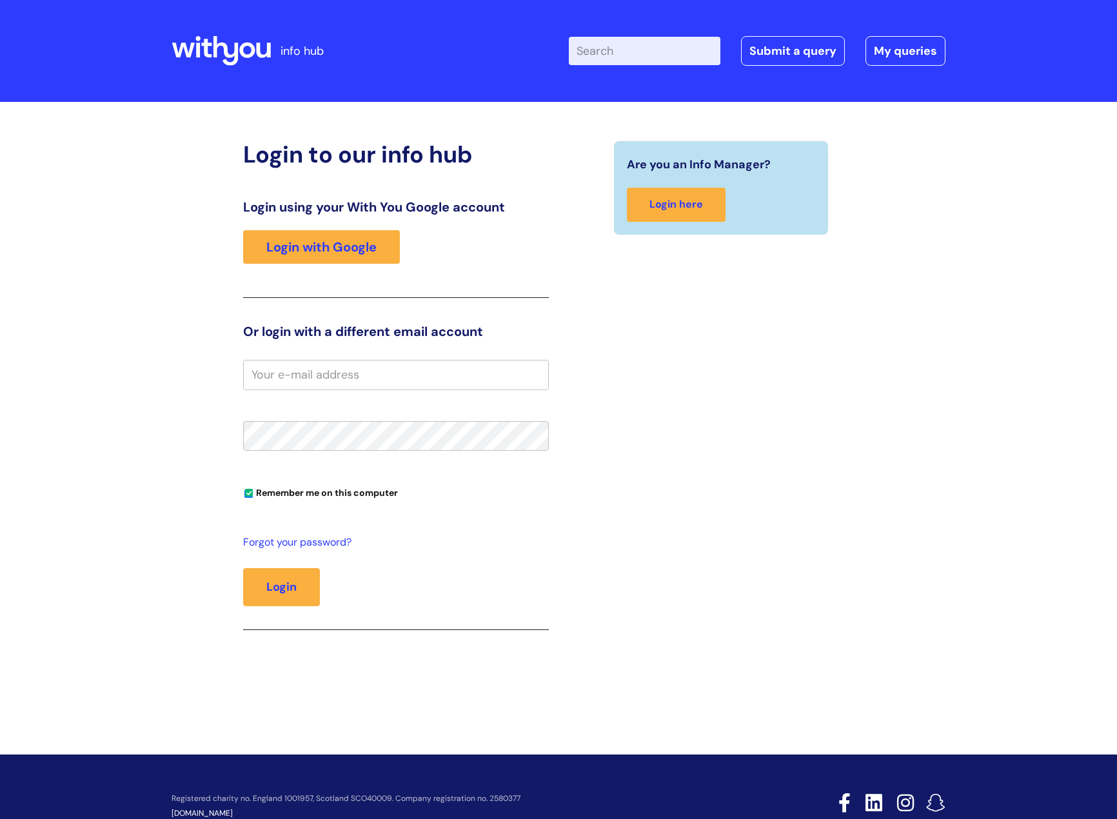 The width and height of the screenshot is (1117, 819). I want to click on div: You can uncheck this option if you're logging in from a shared device, so click(396, 492).